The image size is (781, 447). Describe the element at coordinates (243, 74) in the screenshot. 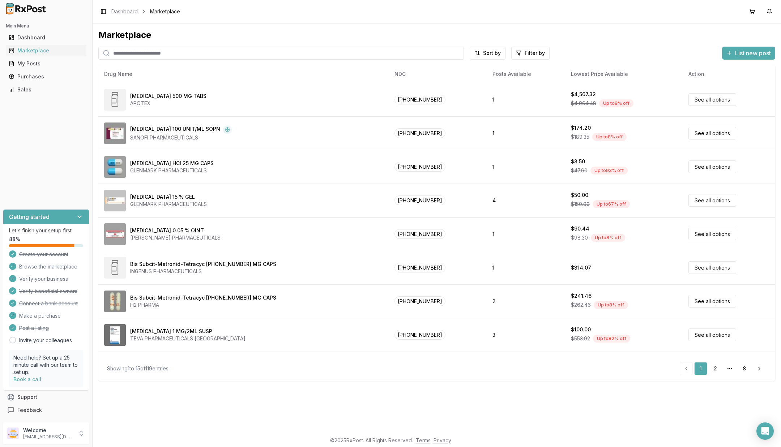

I see `th: Drug Name` at that location.